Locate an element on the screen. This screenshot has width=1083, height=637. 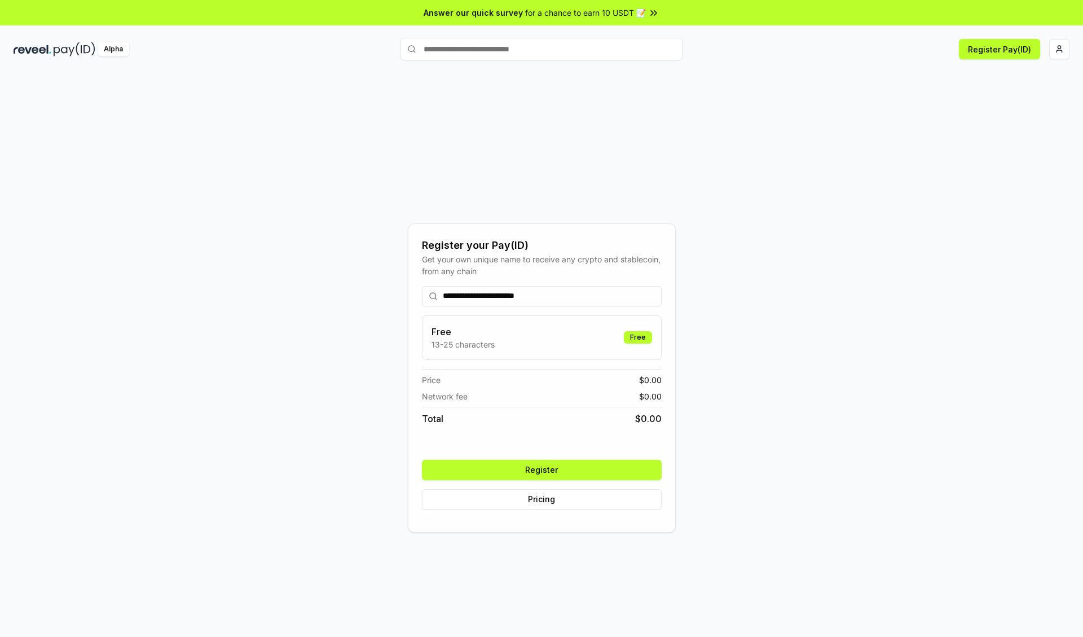
div: Get your own unique name to receive any crypto and stablecoin, from any chain is located at coordinates (541, 265).